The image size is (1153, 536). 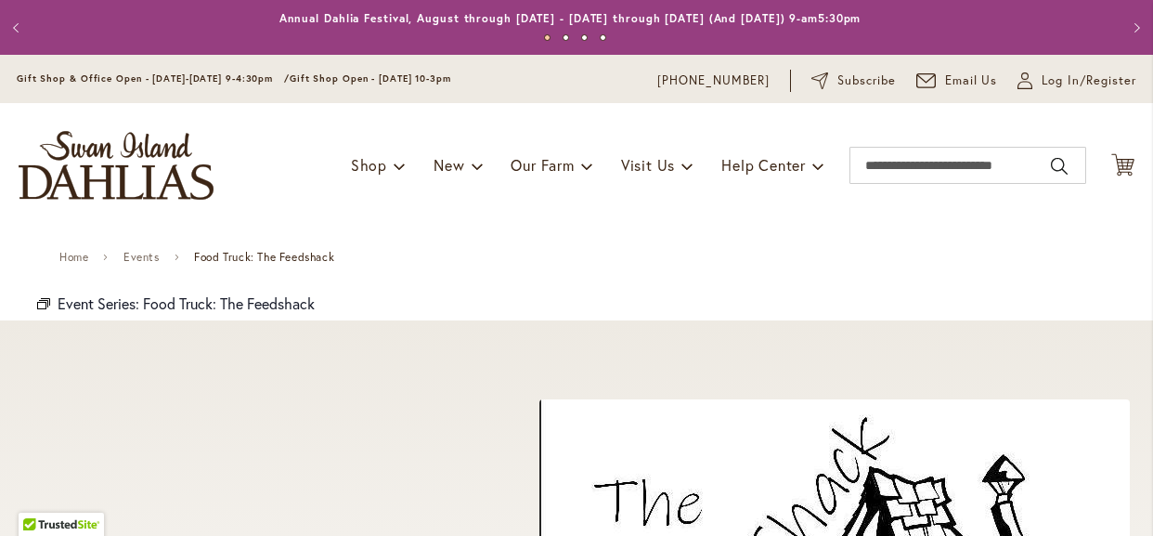 What do you see at coordinates (971, 81) in the screenshot?
I see `span: Email Us` at bounding box center [971, 81].